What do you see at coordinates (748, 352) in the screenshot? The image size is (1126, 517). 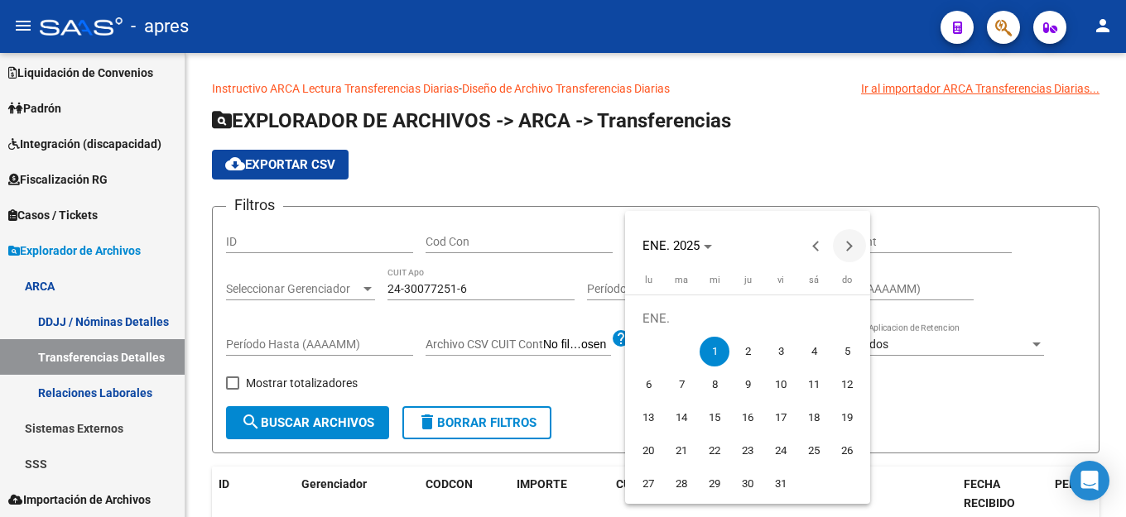 I see `span: 2` at bounding box center [748, 352].